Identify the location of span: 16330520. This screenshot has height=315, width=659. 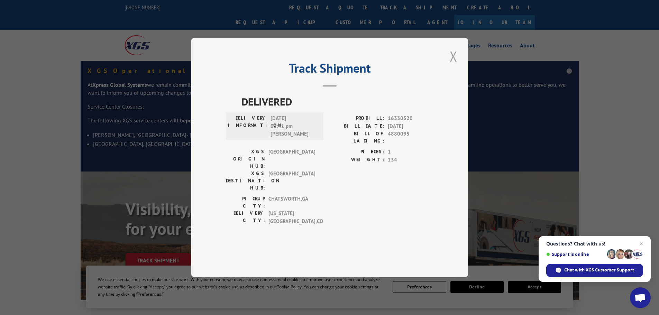
(411, 118).